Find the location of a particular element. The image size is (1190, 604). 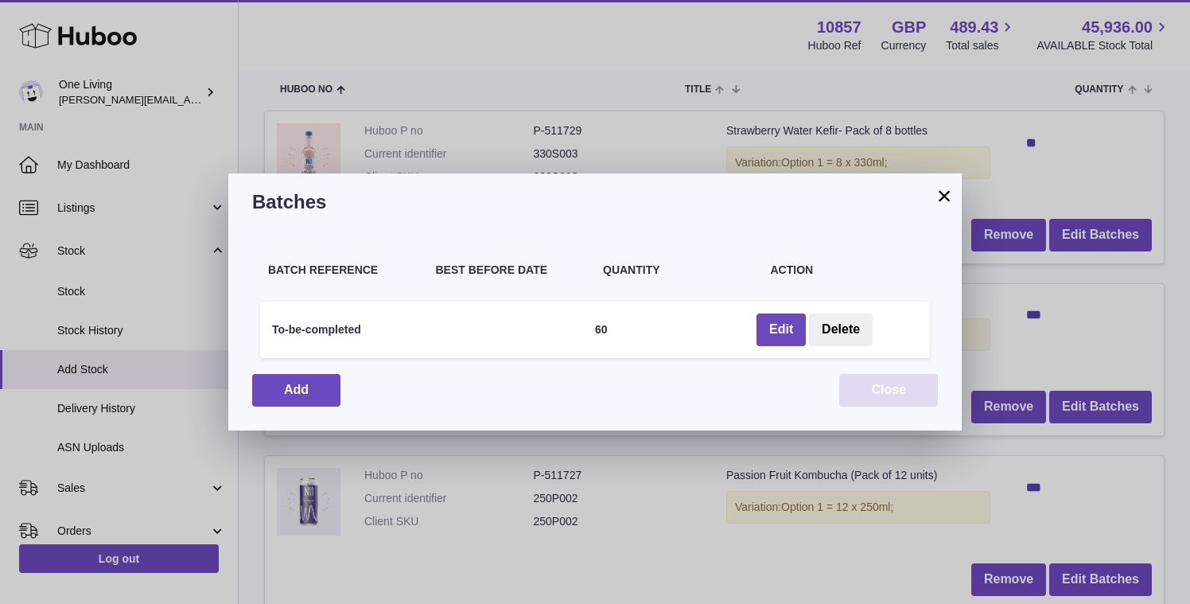

button: Edit is located at coordinates (781, 329).